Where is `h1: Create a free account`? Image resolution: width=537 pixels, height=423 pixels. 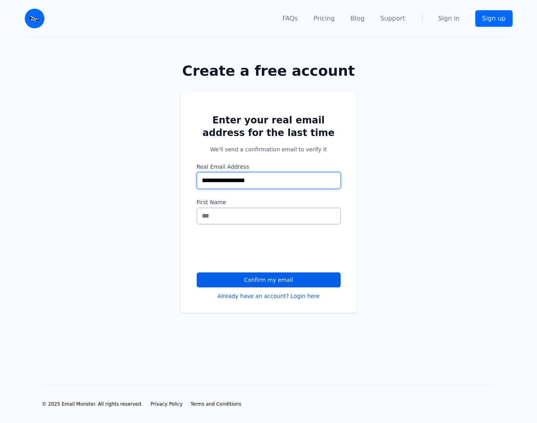 h1: Create a free account is located at coordinates (269, 71).